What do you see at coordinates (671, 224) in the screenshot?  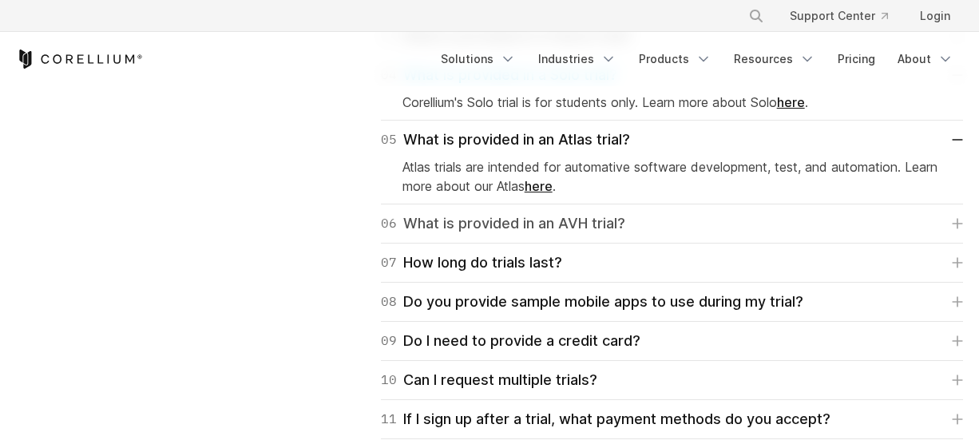 I see `a: 06What is provided in an AVH trial?` at bounding box center [671, 224].